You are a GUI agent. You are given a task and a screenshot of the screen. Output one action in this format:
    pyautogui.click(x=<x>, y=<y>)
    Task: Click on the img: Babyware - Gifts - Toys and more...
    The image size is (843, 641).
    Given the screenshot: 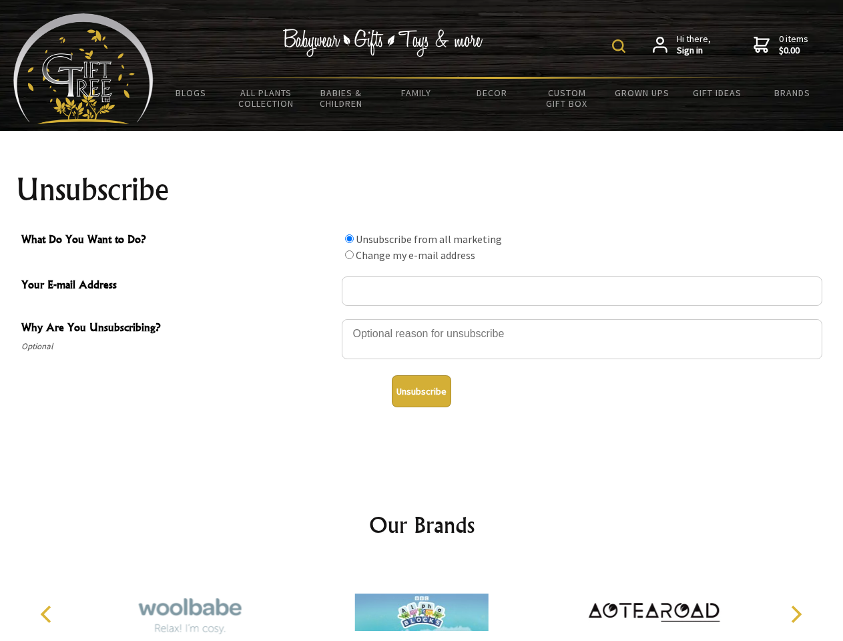 What is the action you would take?
    pyautogui.click(x=83, y=69)
    